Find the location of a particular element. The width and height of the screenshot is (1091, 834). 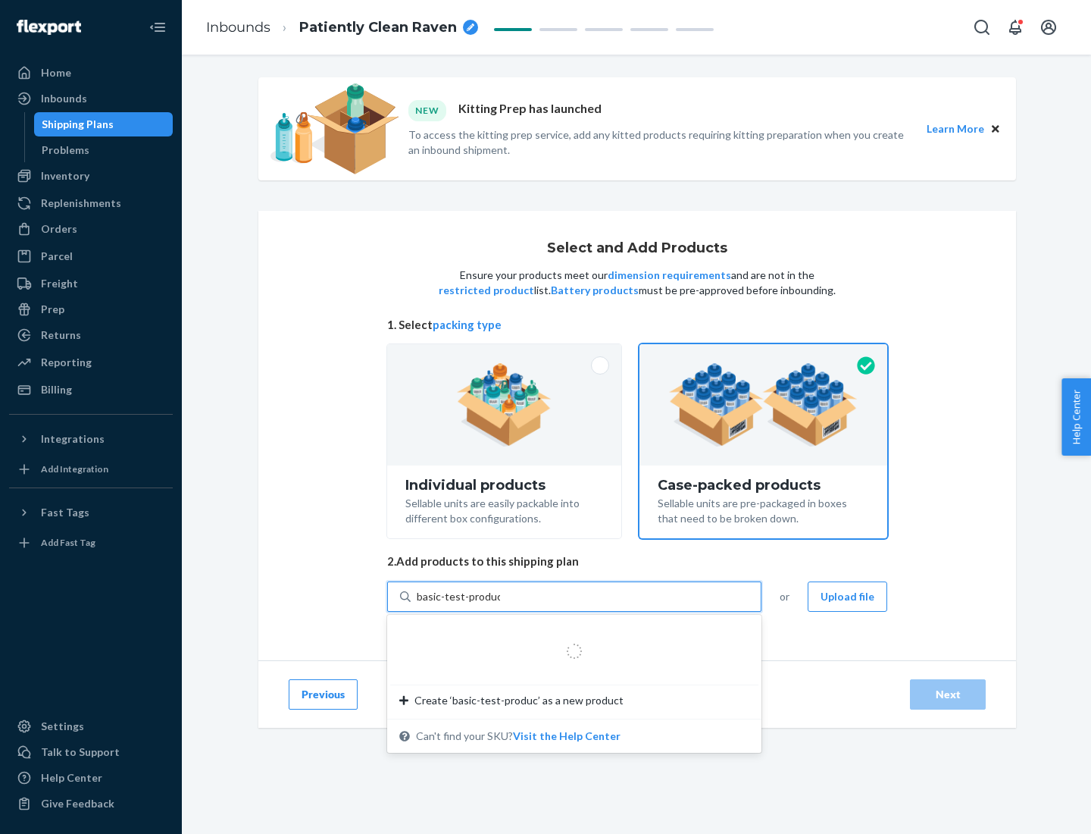

button: Open account menu is located at coordinates (1049, 27).